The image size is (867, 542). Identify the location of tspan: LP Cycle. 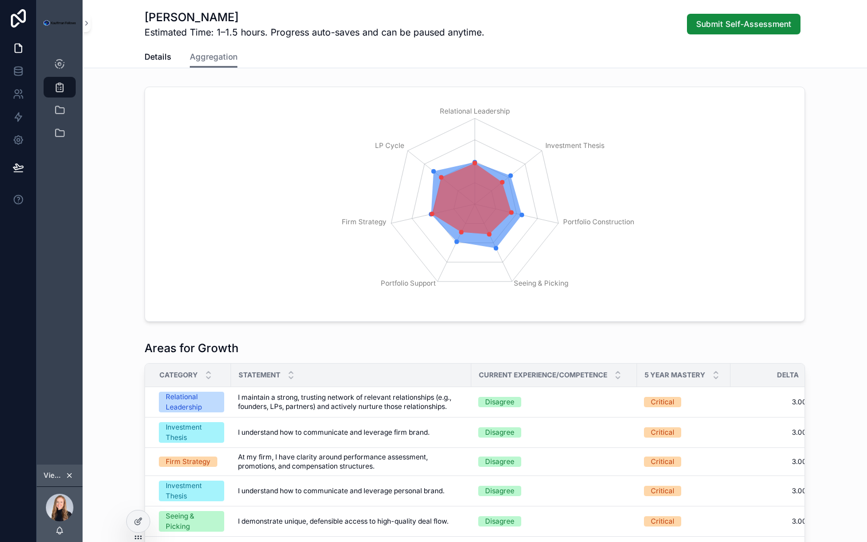
(389, 145).